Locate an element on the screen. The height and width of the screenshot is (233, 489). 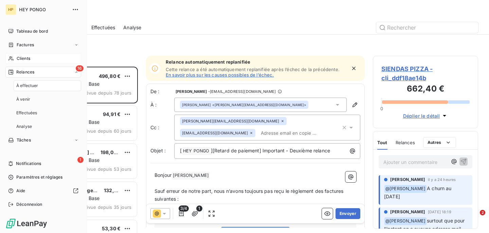
button: Envoyer is located at coordinates (348, 213).